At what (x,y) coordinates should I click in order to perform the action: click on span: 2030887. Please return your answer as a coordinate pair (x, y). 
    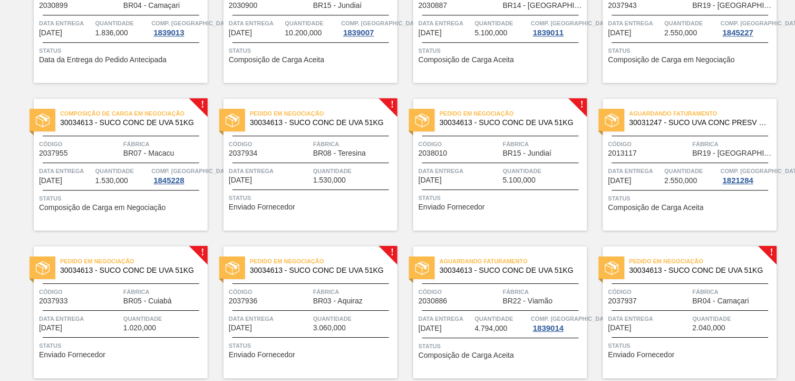
    Looking at the image, I should click on (433, 5).